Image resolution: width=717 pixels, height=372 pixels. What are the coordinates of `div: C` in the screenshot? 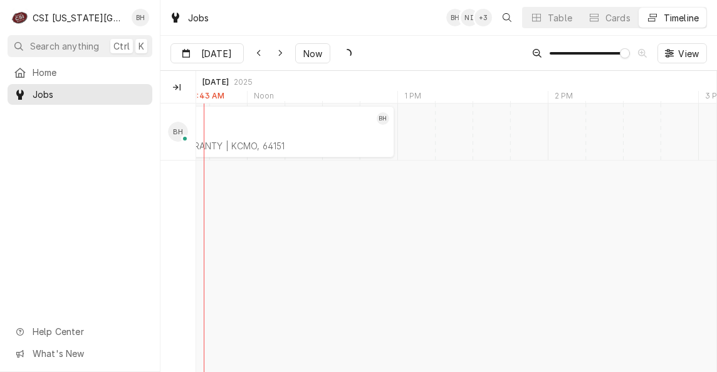 It's located at (20, 18).